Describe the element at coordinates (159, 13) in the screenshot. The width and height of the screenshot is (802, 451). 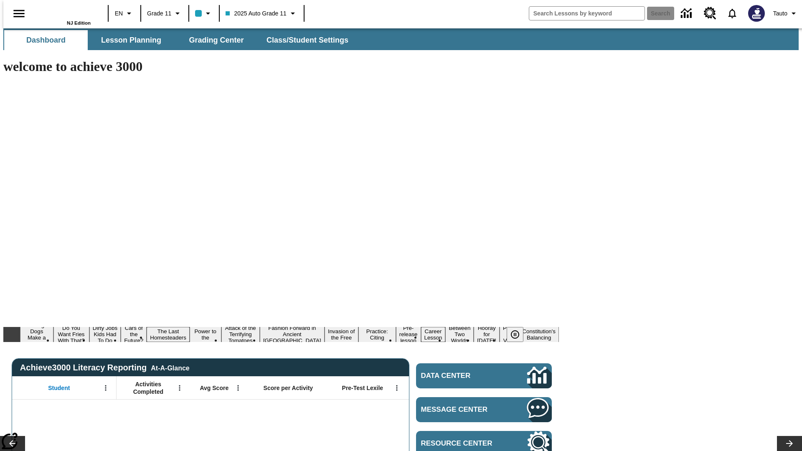
I see `span: Grade 11` at that location.